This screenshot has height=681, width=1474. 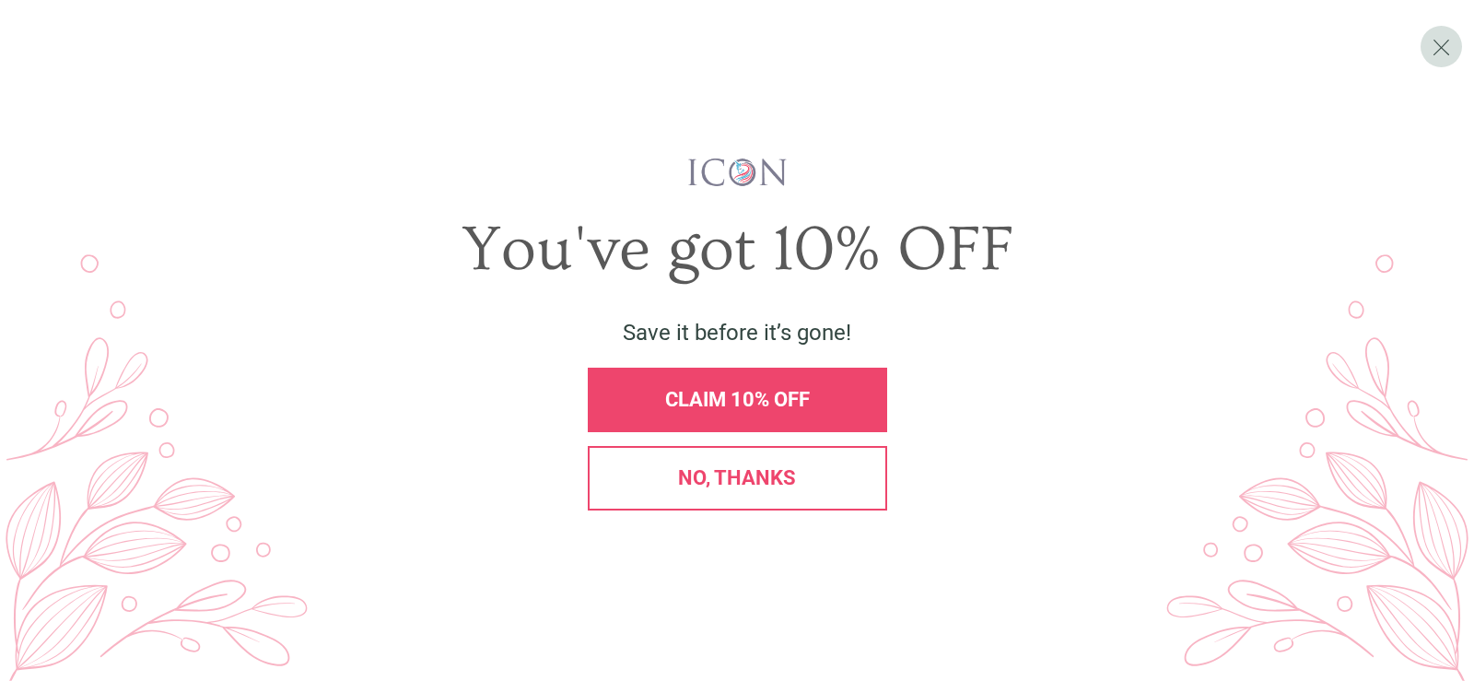 I want to click on span: Save it before it’s gone!, so click(x=737, y=333).